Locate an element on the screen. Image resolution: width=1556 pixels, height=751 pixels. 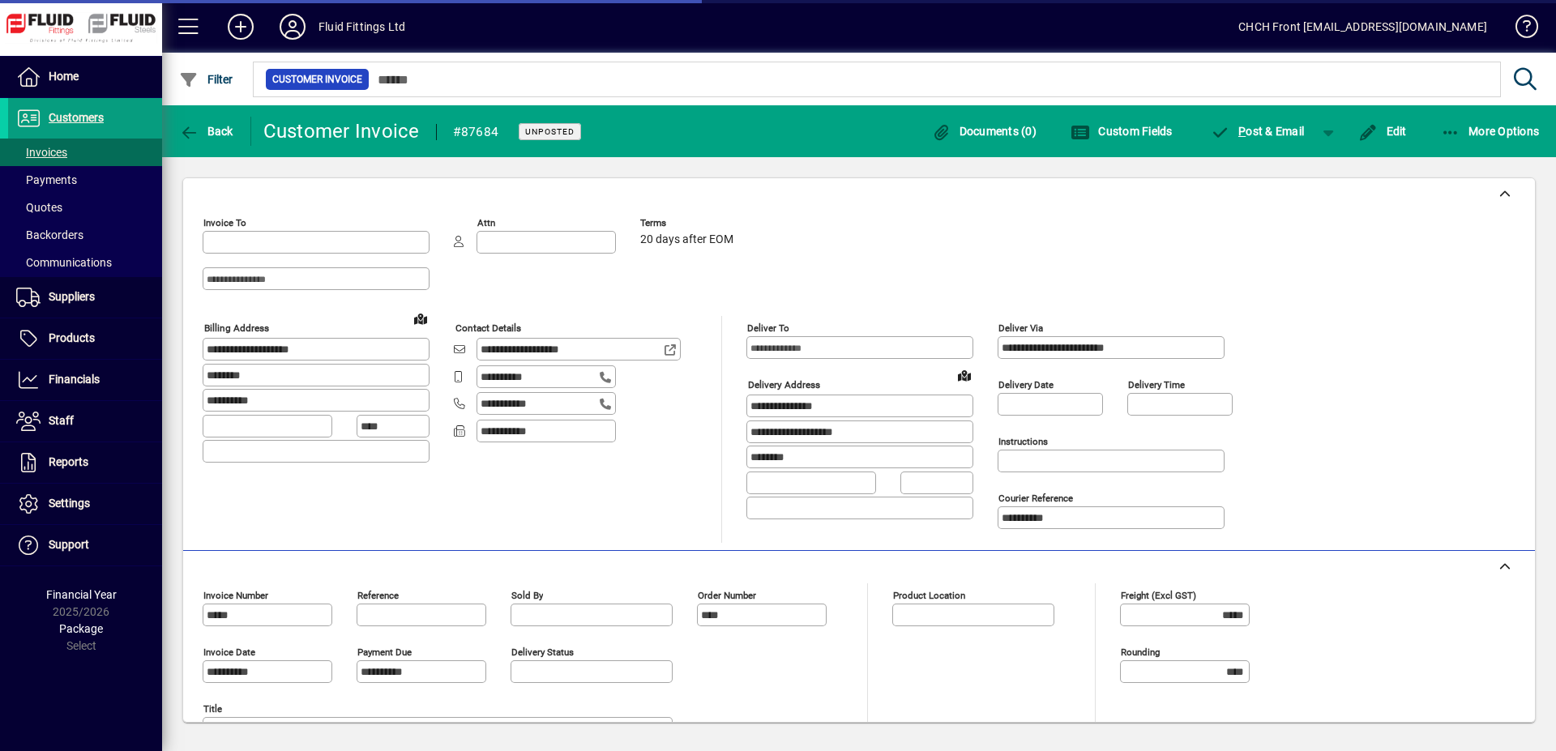
span: Financials is located at coordinates (74, 379).